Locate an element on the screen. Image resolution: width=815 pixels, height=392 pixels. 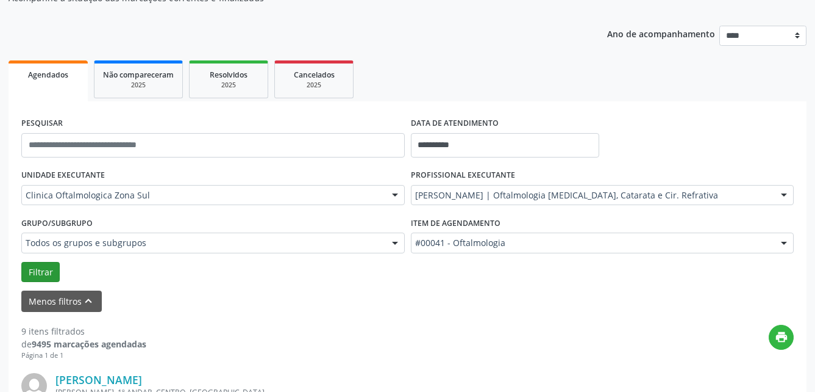
label: Grupo/Subgrupo is located at coordinates (57, 223).